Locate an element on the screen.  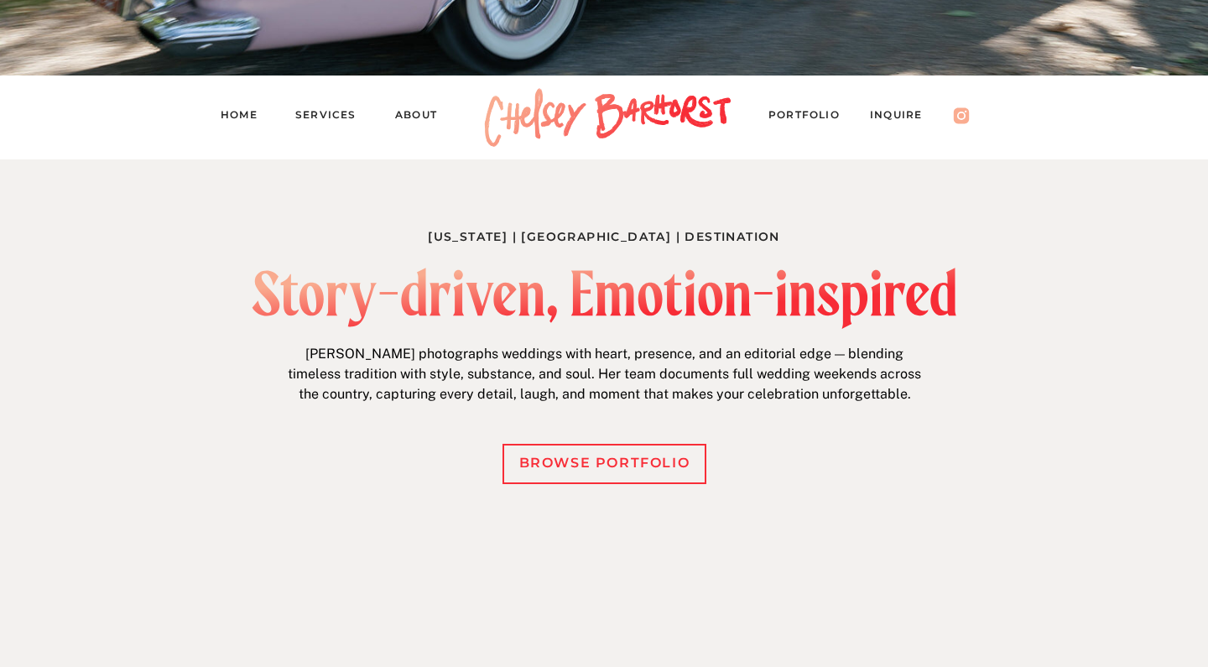
a: About is located at coordinates (424, 117).